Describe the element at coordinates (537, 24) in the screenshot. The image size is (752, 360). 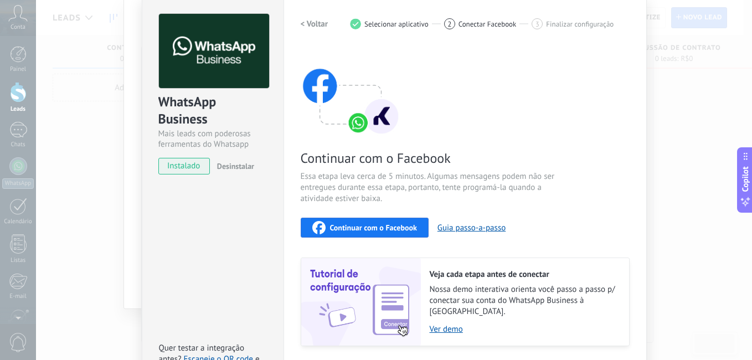
I see `span: 3` at that location.